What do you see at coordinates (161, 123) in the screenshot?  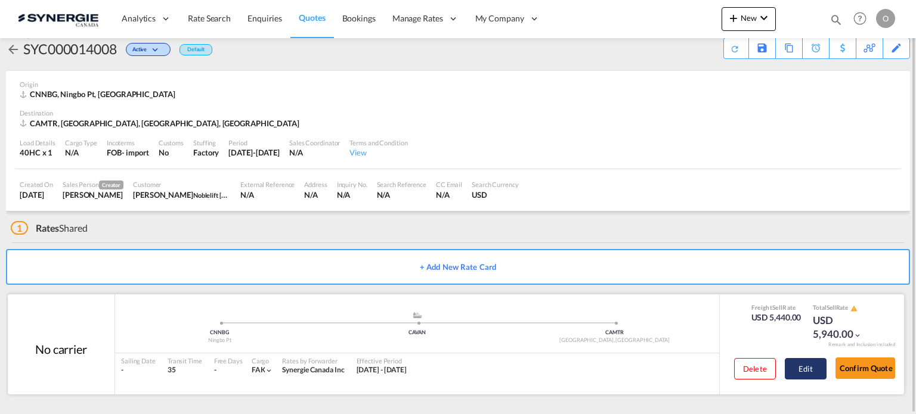 I see `div: CAMTR, Montreal, QC, Americas` at bounding box center [161, 123].